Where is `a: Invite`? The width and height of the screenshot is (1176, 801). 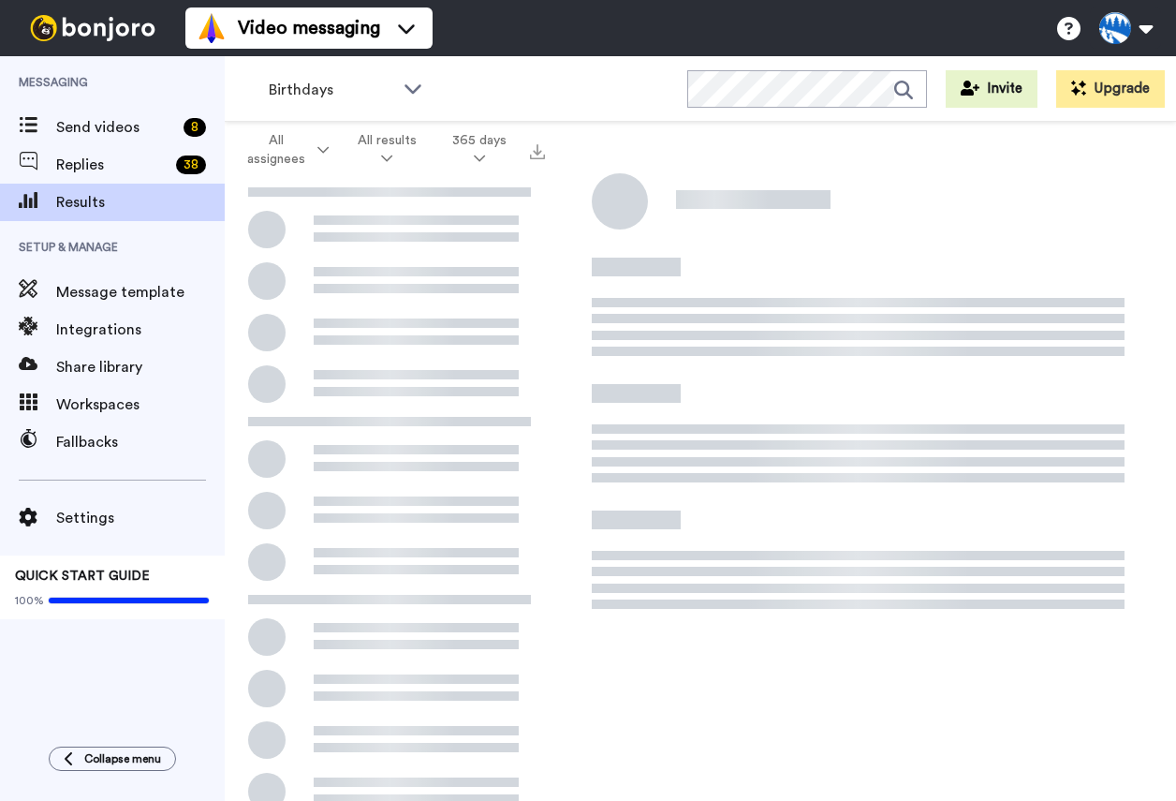
a: Invite is located at coordinates (992, 89).